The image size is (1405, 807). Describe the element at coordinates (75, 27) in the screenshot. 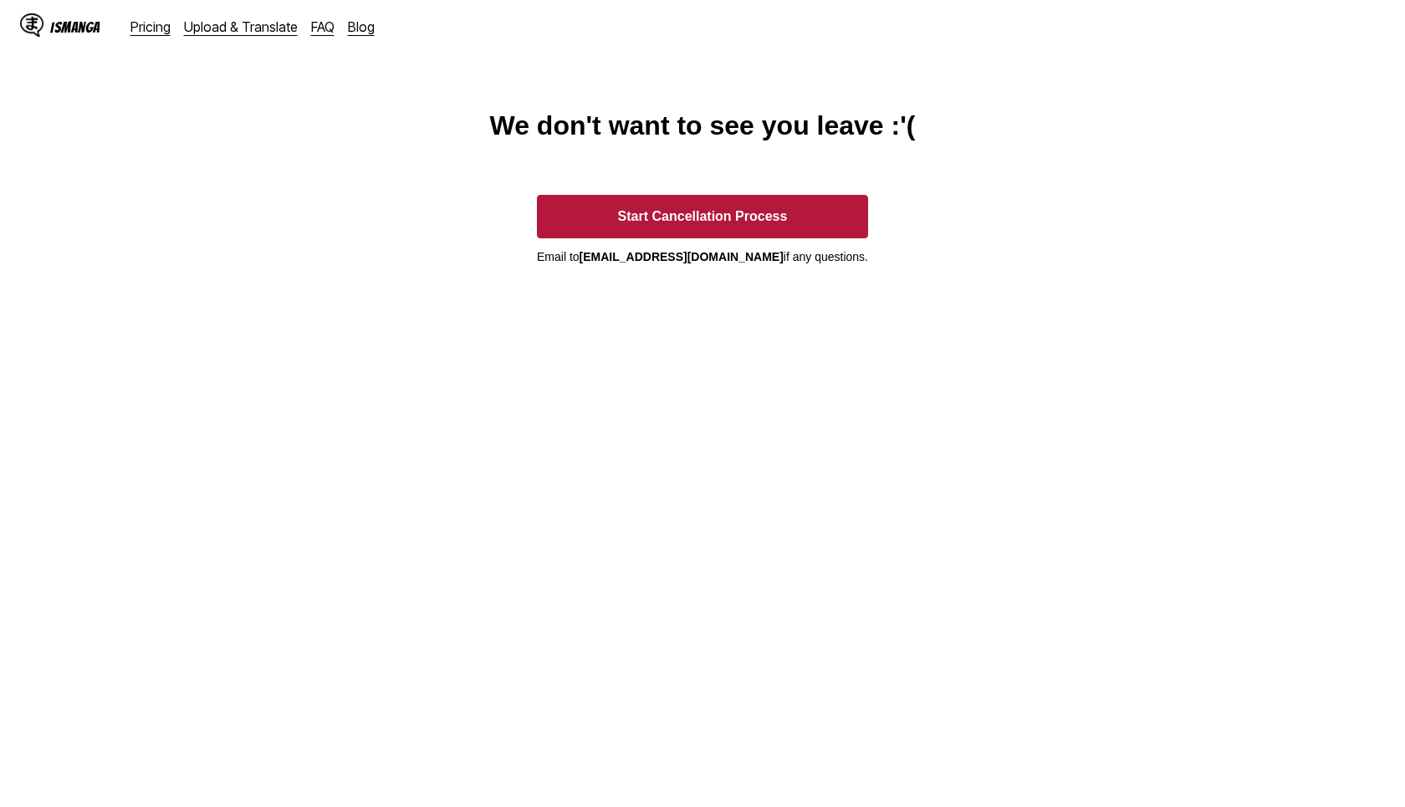

I see `div: IsManga` at that location.